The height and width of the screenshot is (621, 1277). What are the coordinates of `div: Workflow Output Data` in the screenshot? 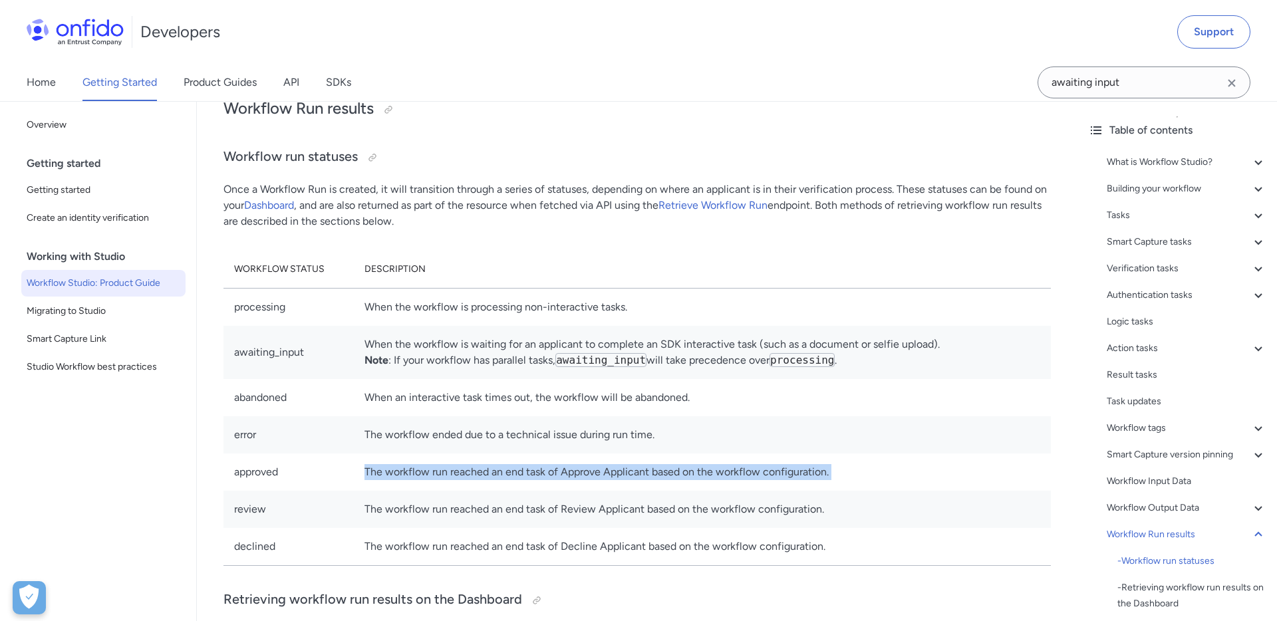 It's located at (1186, 508).